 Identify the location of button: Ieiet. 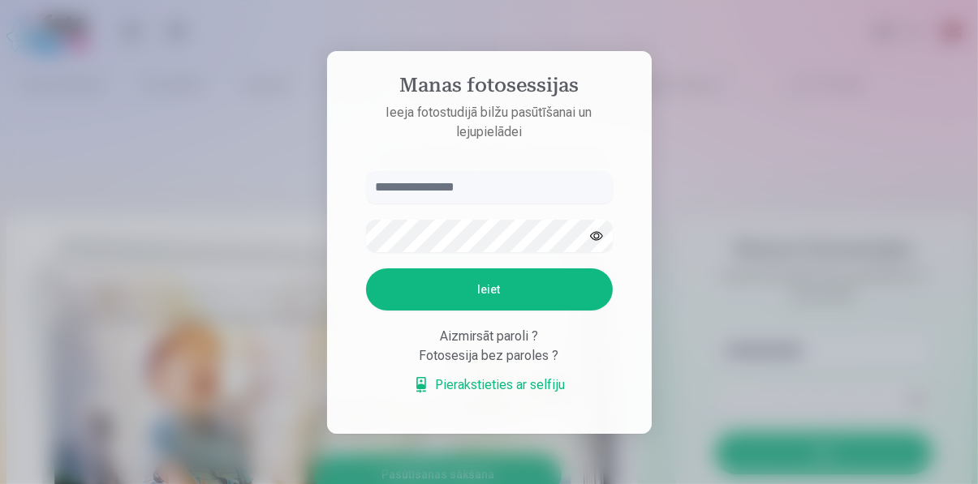
(489, 290).